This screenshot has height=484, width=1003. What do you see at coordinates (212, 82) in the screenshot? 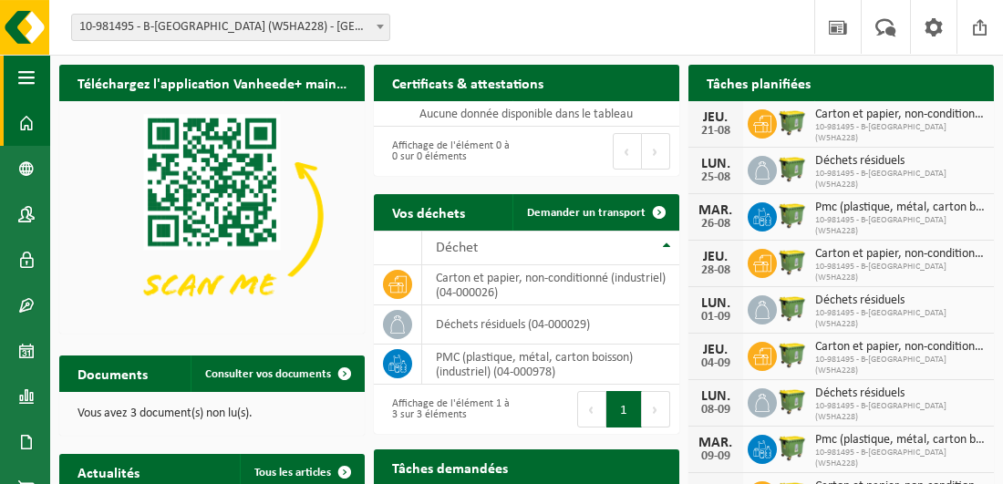
I see `h2: Téléchargez l'application Vanheede+ maintenant!` at bounding box center [212, 82].